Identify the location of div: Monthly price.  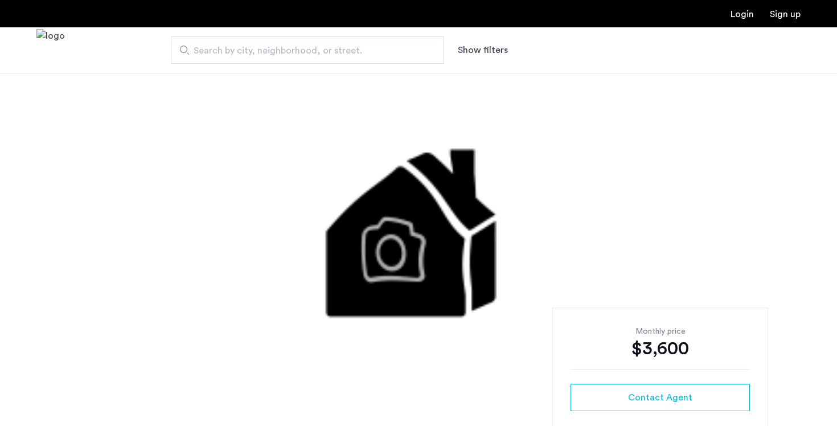
(660, 332).